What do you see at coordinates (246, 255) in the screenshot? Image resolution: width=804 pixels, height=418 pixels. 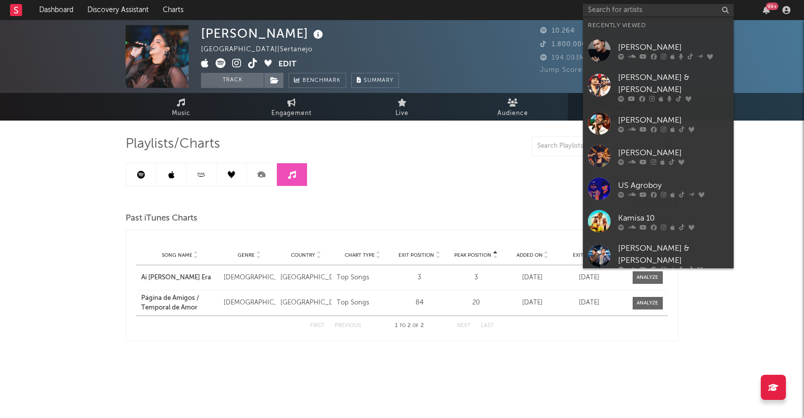 I see `span: Genre` at bounding box center [246, 255].